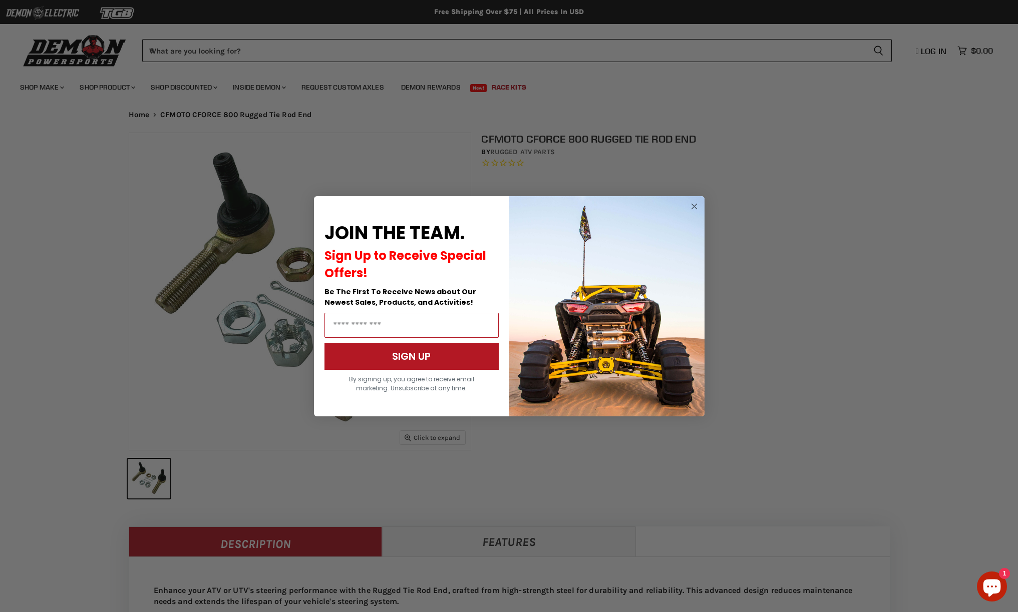 This screenshot has width=1018, height=612. I want to click on input: Email Address, so click(411, 325).